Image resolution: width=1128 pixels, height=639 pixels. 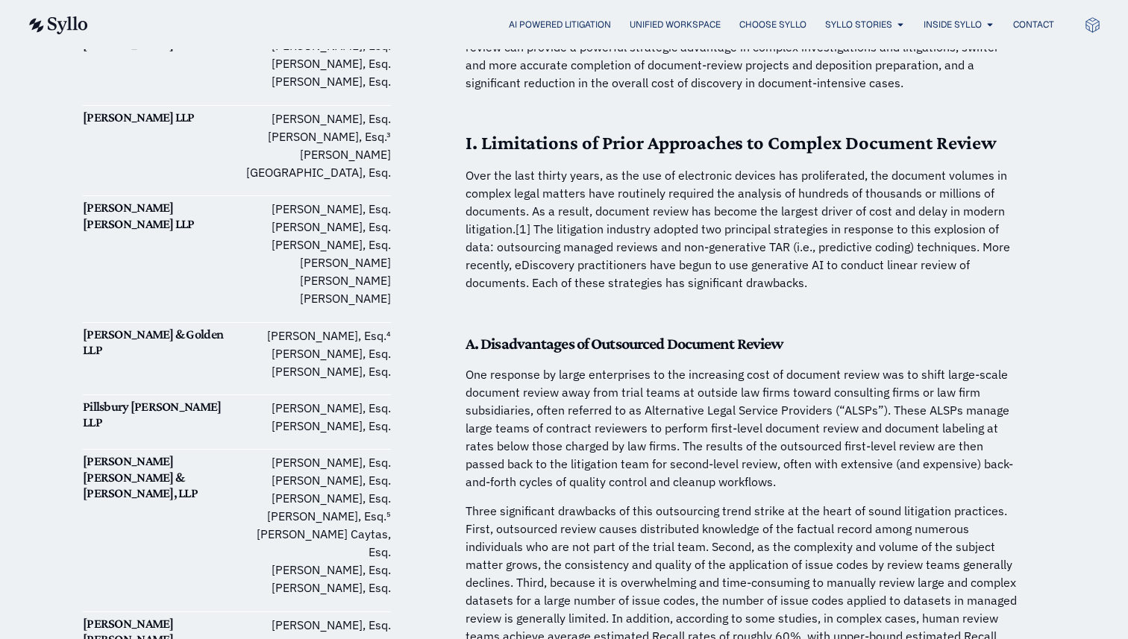 What do you see at coordinates (57, 25) in the screenshot?
I see `img: syllo` at bounding box center [57, 25].